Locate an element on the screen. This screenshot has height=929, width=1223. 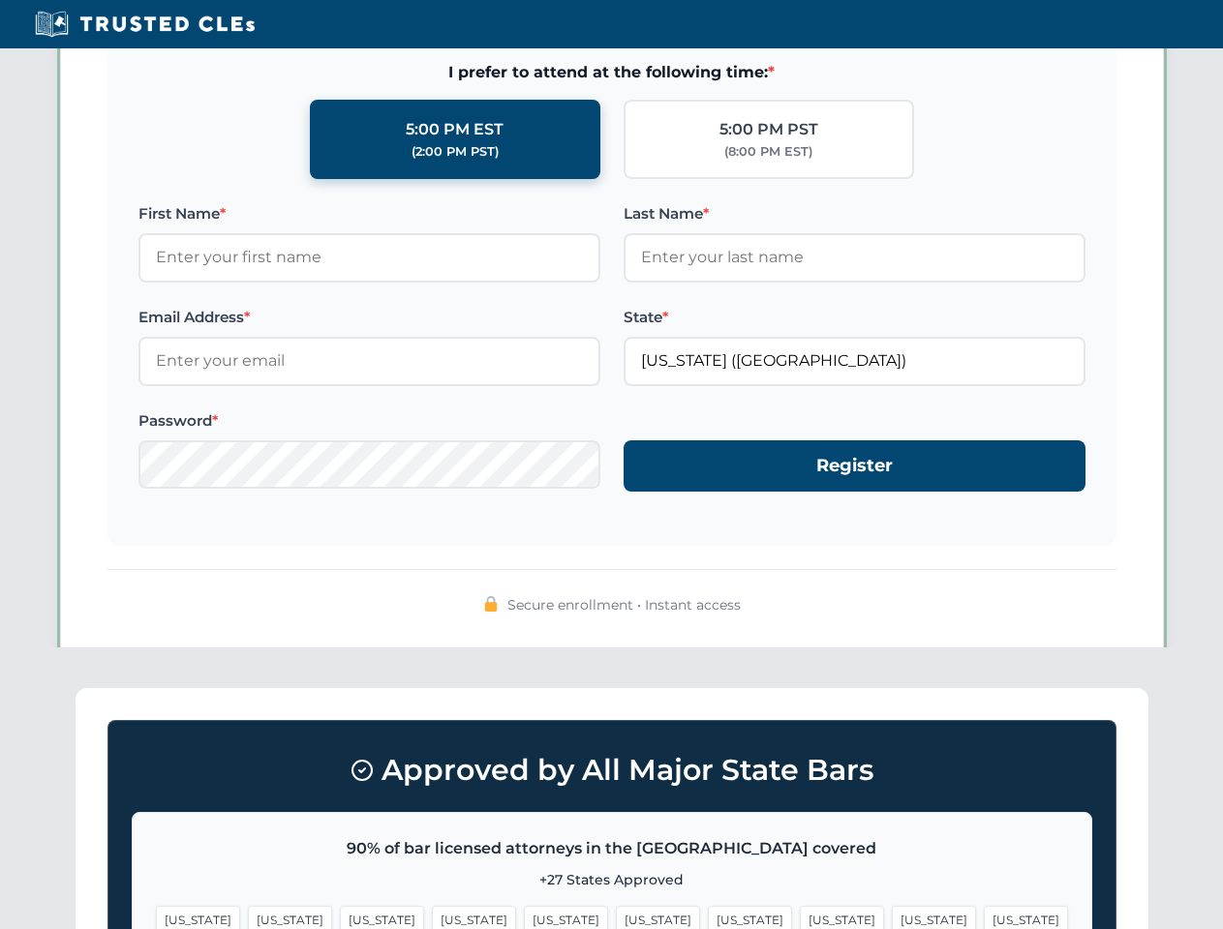
input: Florida (FL) is located at coordinates (854, 361).